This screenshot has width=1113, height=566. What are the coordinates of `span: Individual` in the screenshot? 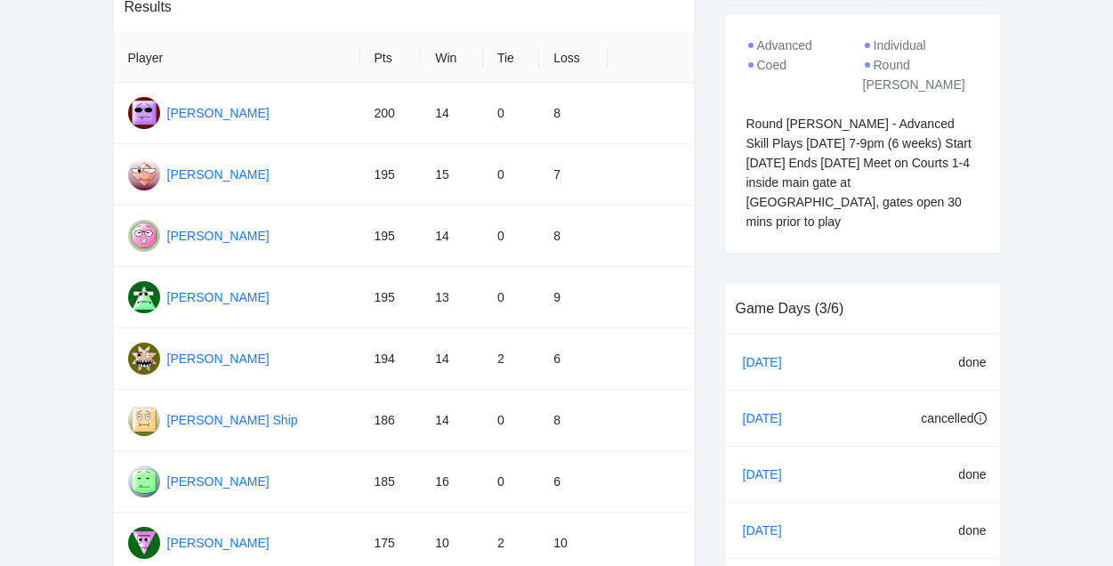 It's located at (899, 45).